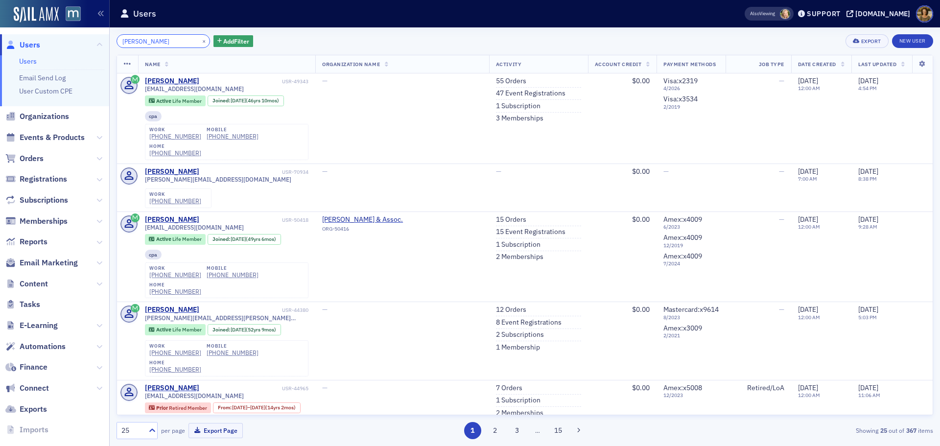 This screenshot has width=940, height=446. I want to click on div: Active: Active: Life Member, so click(175, 239).